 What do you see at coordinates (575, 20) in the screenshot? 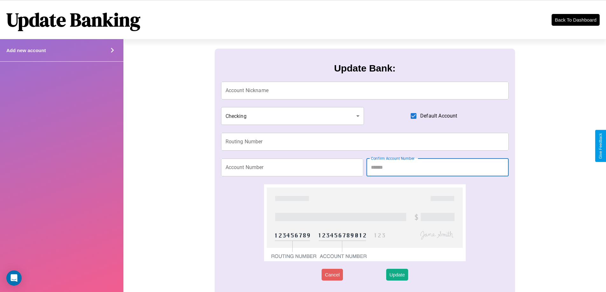
I see `button: Back To Dashboard` at bounding box center [575, 20].